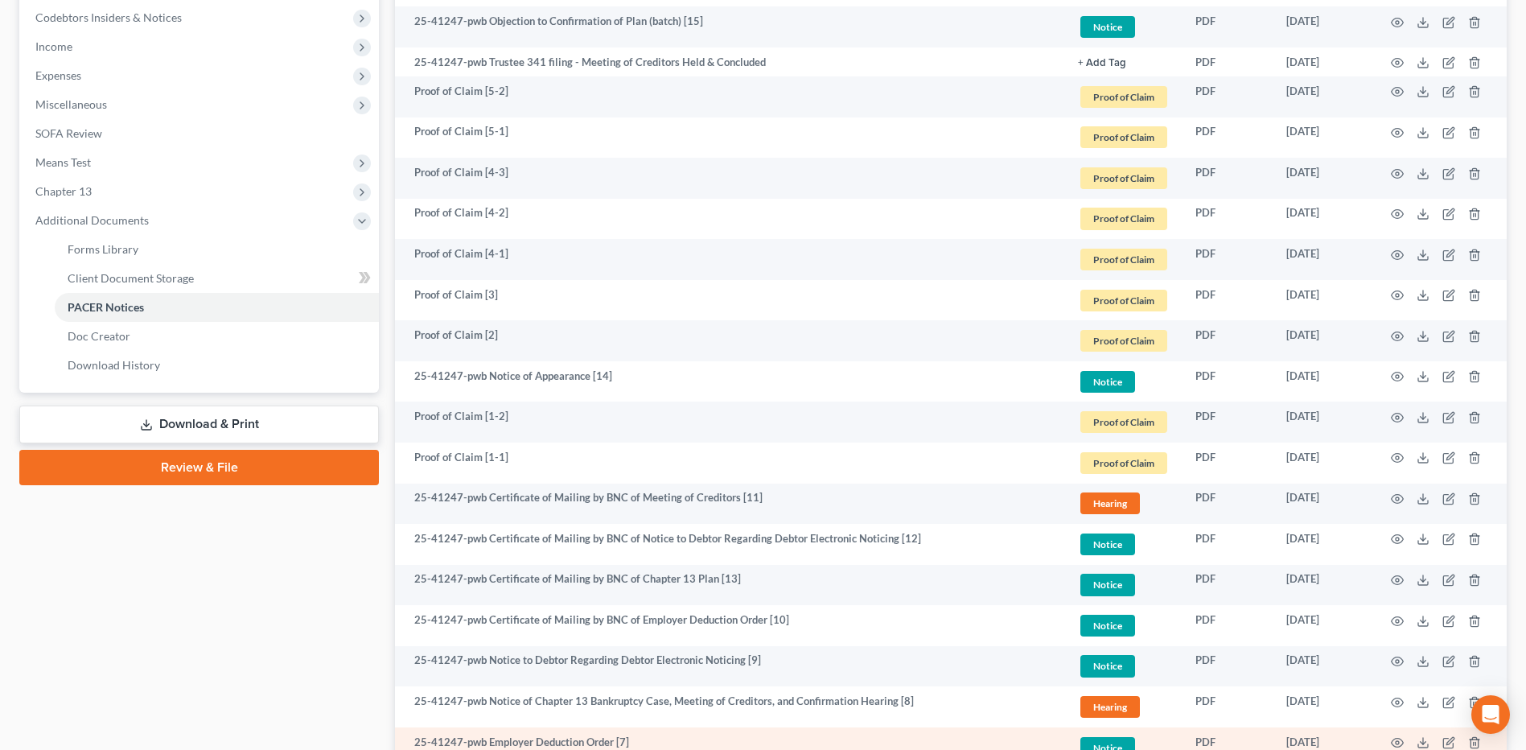 The width and height of the screenshot is (1526, 750). I want to click on span: Doc Creator, so click(99, 336).